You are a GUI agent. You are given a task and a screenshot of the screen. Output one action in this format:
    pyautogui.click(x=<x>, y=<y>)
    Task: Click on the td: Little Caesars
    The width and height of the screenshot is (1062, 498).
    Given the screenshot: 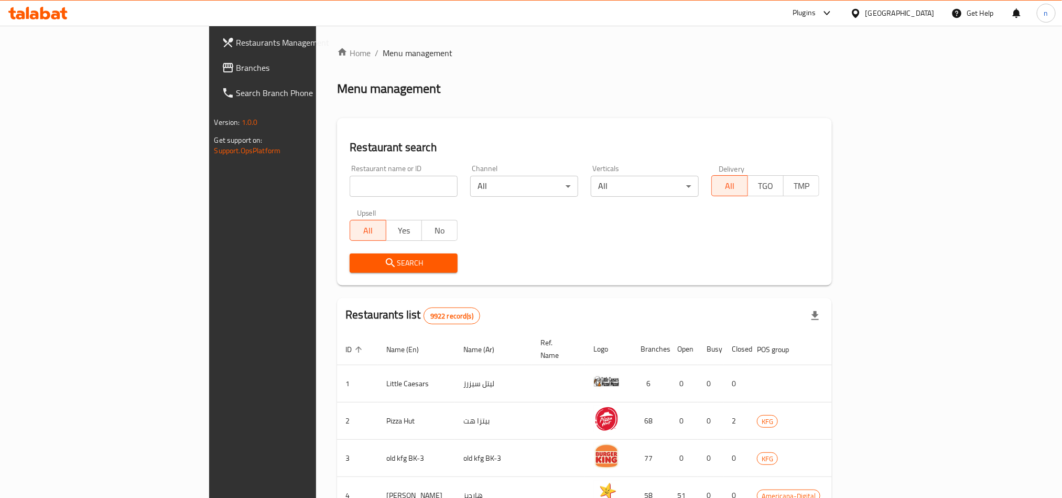 What is the action you would take?
    pyautogui.click(x=416, y=383)
    